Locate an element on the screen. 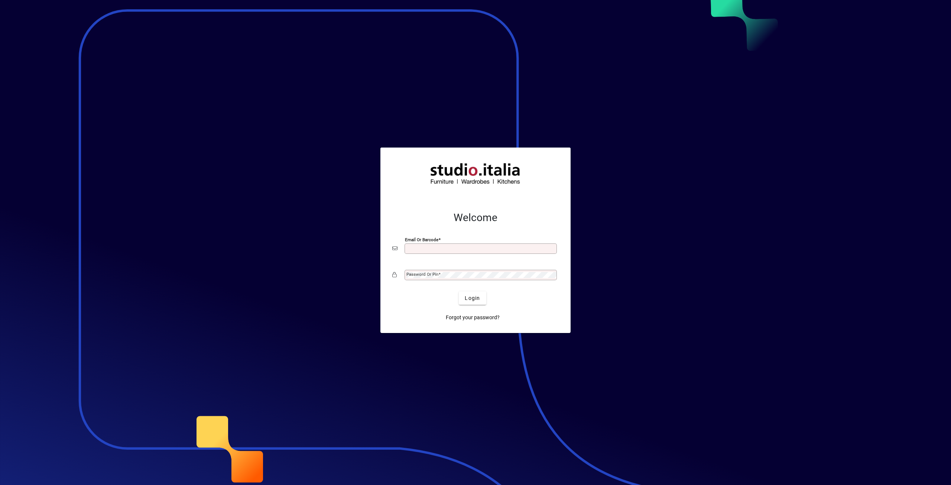 The width and height of the screenshot is (951, 485). button: Login is located at coordinates (472, 298).